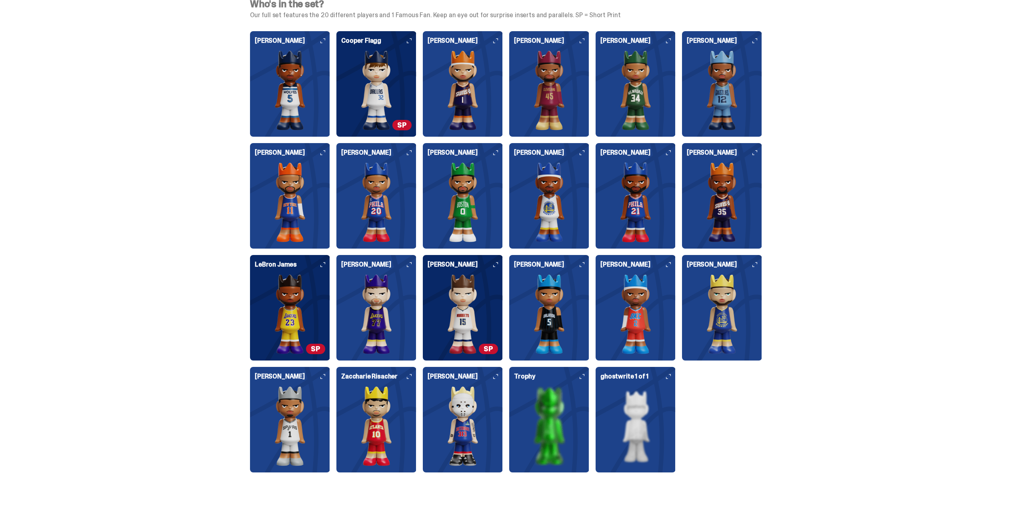  What do you see at coordinates (376, 380) in the screenshot?
I see `h6: Zaccharie Risacher` at bounding box center [376, 380].